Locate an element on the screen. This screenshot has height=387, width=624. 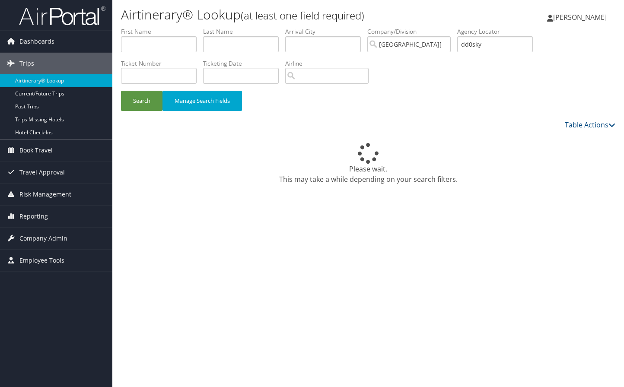
a: Table Actions is located at coordinates (589, 125).